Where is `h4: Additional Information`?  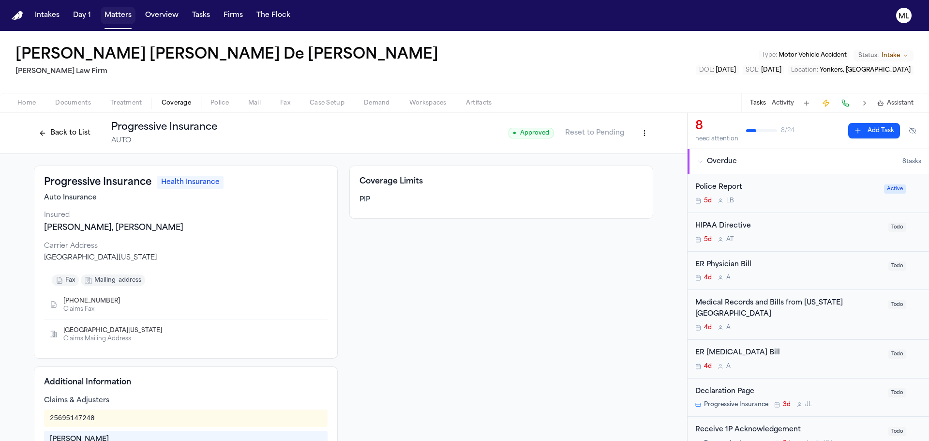 h4: Additional Information is located at coordinates (186, 382).